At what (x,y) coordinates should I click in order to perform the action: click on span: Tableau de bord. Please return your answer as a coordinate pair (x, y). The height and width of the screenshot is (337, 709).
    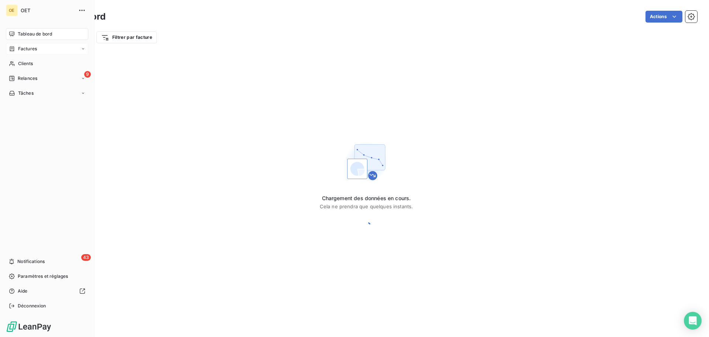
    Looking at the image, I should click on (35, 34).